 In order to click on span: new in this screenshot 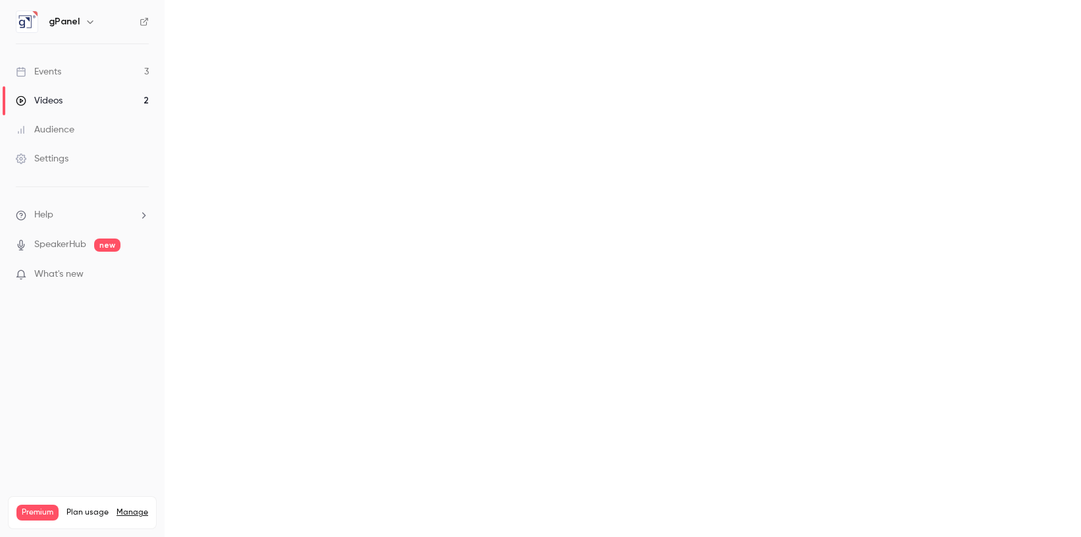, I will do `click(107, 245)`.